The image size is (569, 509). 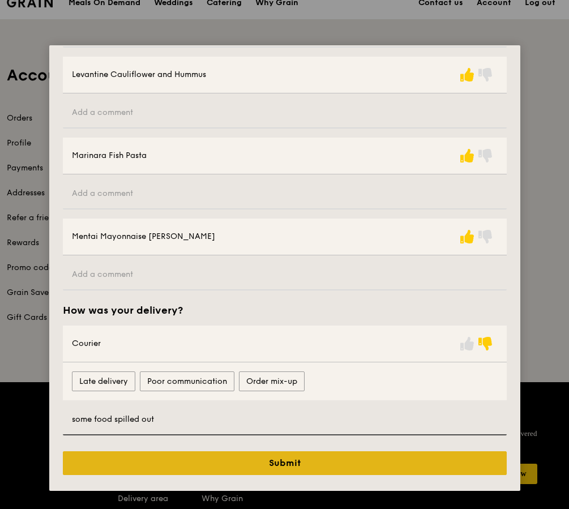 What do you see at coordinates (285, 463) in the screenshot?
I see `button: Submit` at bounding box center [285, 463].